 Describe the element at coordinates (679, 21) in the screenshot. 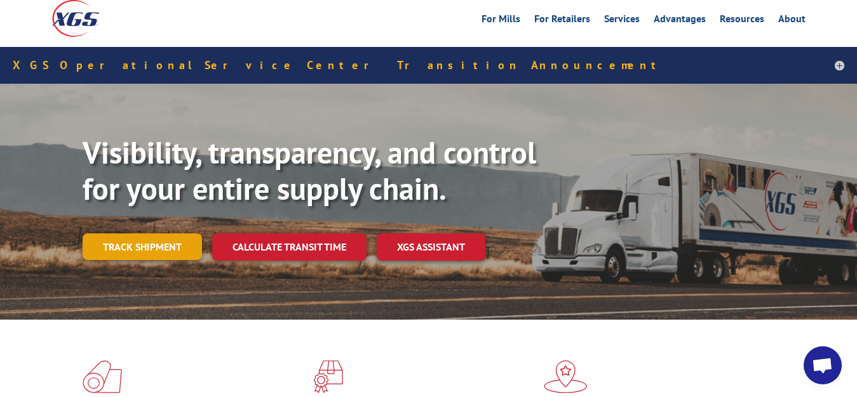

I see `a: Advantages` at that location.